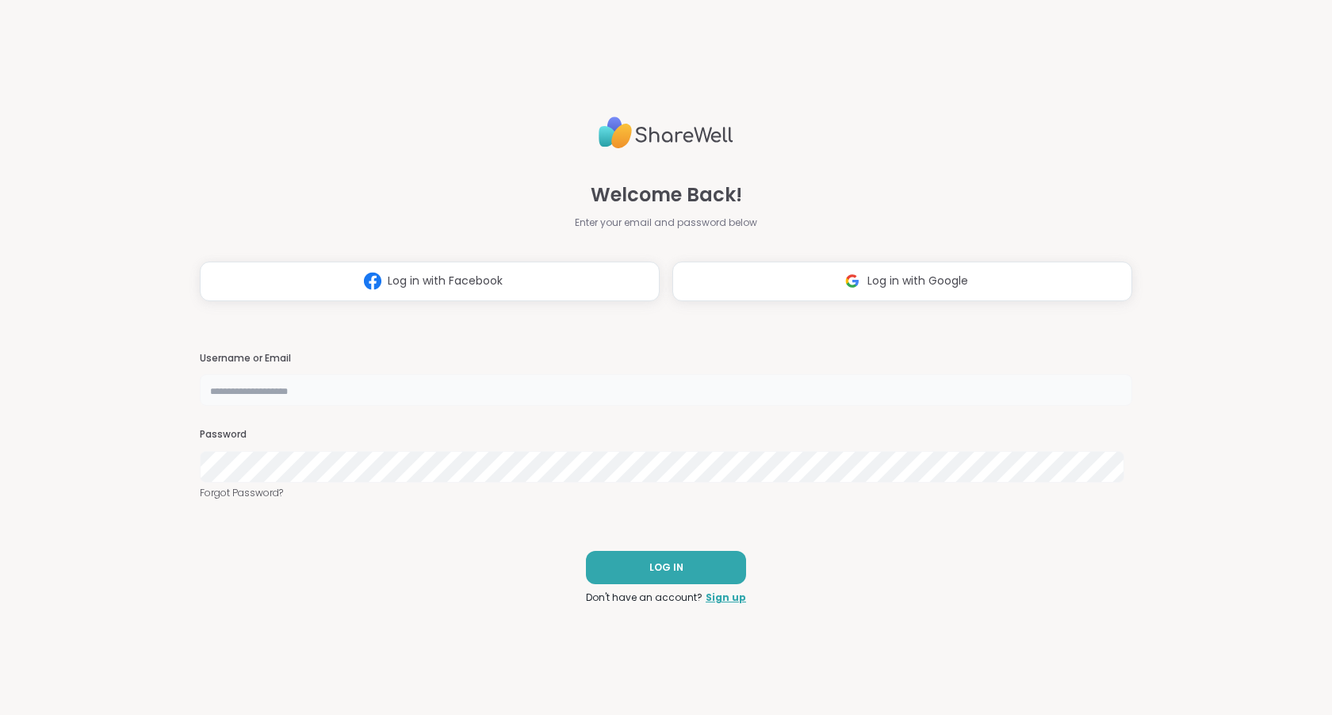 This screenshot has width=1332, height=715. Describe the element at coordinates (666, 223) in the screenshot. I see `span: Enter your email and password below` at that location.